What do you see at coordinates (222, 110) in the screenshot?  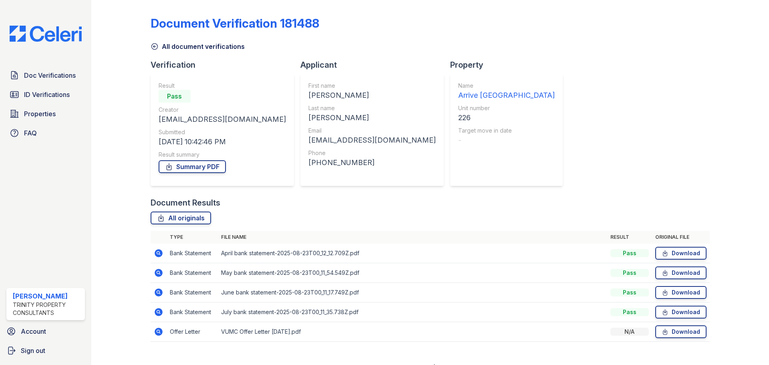 I see `div: Creator` at bounding box center [222, 110].